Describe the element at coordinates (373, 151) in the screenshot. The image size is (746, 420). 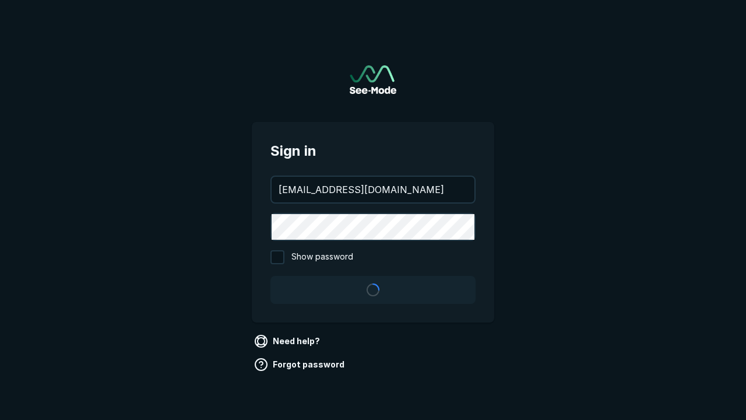
I see `span: Sign in` at that location.